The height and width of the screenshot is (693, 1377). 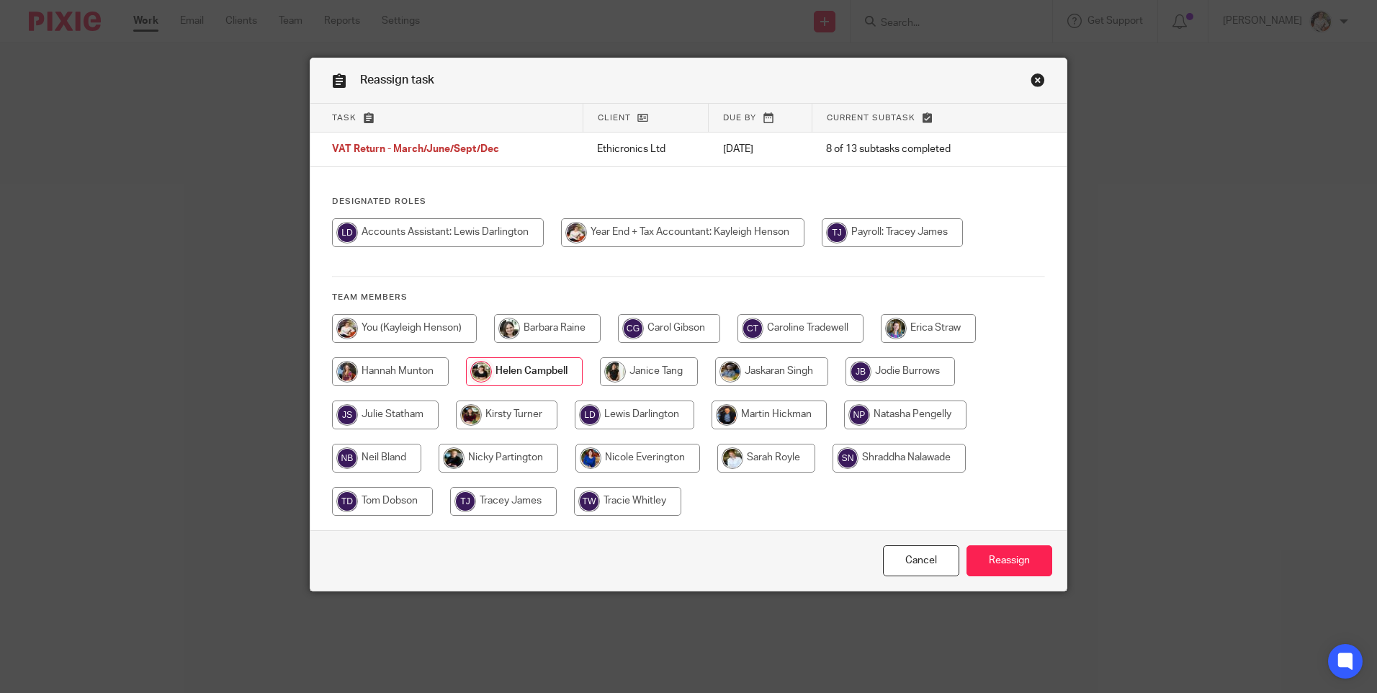 I want to click on h4: Designated Roles, so click(x=688, y=202).